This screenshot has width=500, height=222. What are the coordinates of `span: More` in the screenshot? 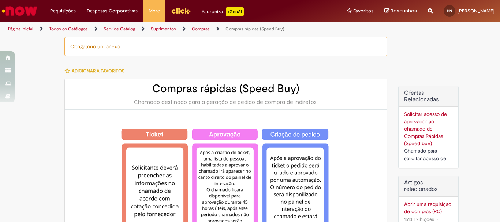 It's located at (154, 11).